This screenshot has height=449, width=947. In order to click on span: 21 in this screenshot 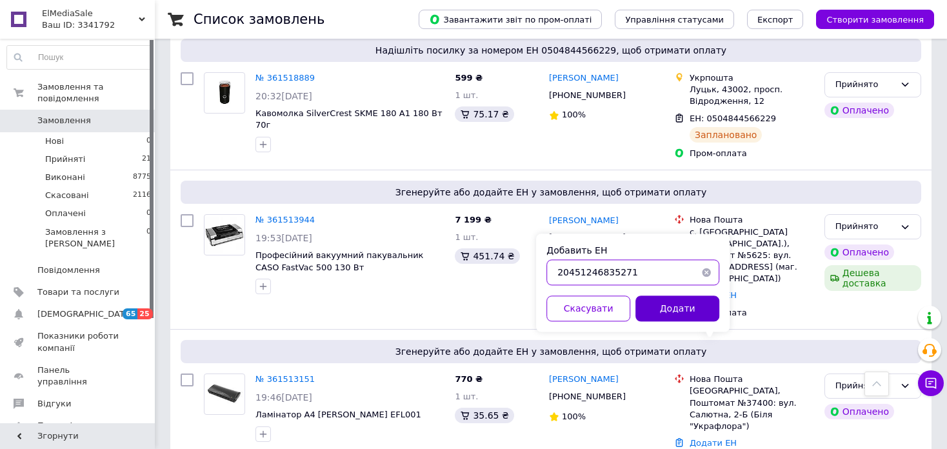, I will do `click(147, 159)`.